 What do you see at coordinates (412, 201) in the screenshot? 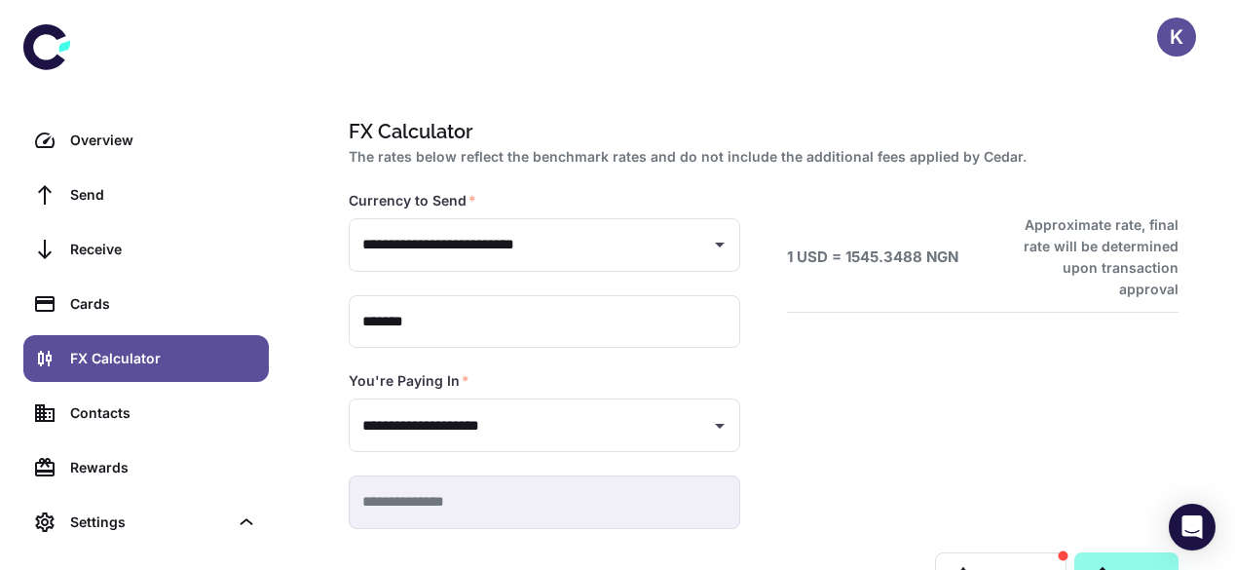
I see `label: Currency to Send` at bounding box center [412, 201].